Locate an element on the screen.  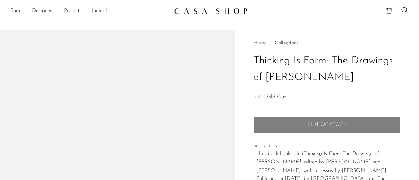
span: Out of stock is located at coordinates (327, 125).